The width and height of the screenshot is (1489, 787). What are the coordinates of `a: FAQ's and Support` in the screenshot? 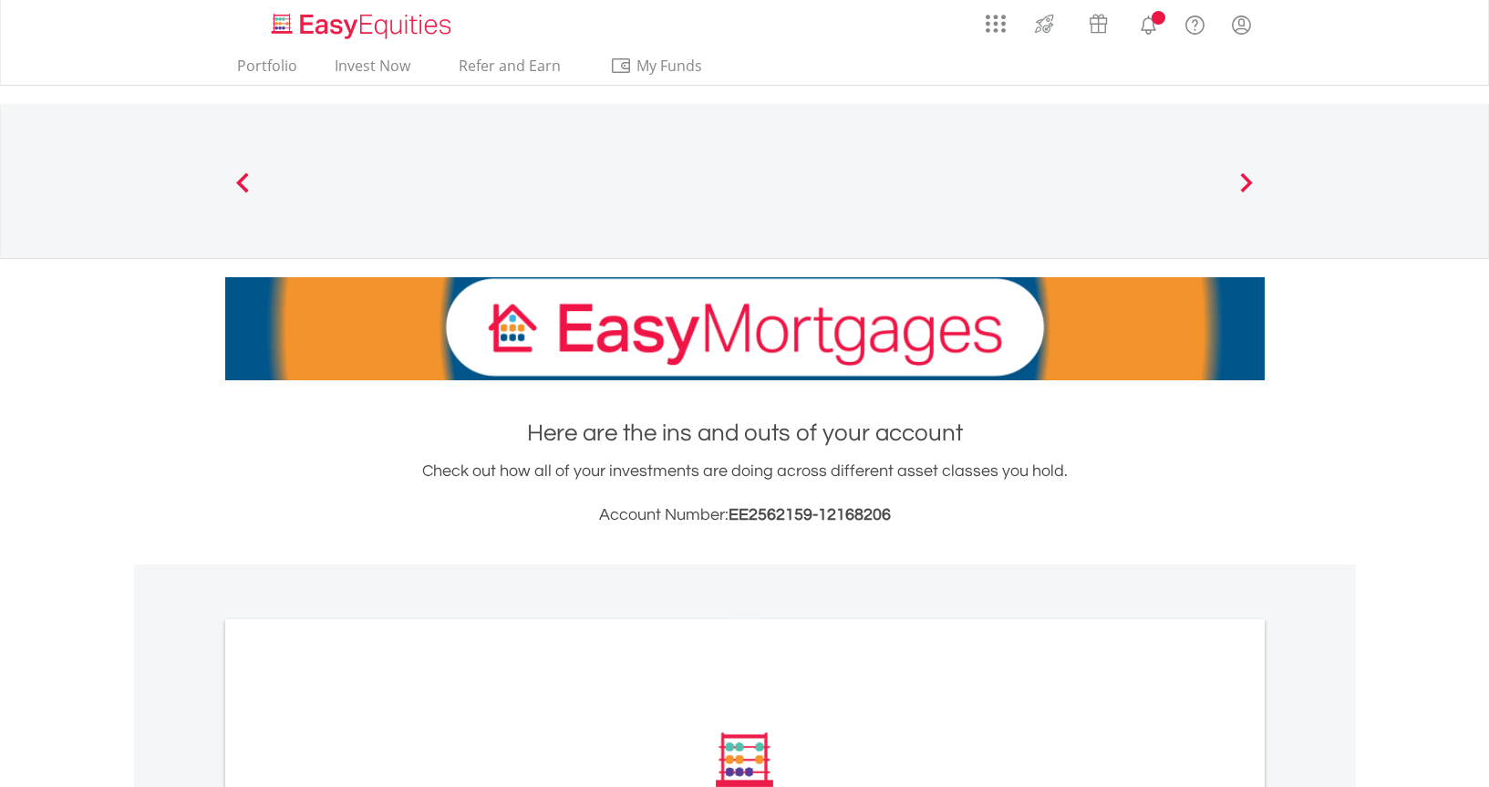 It's located at (1194, 23).